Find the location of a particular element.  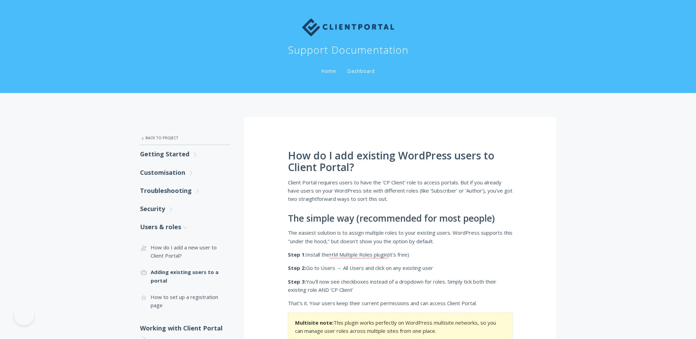

strong: Step 3: is located at coordinates (297, 282).